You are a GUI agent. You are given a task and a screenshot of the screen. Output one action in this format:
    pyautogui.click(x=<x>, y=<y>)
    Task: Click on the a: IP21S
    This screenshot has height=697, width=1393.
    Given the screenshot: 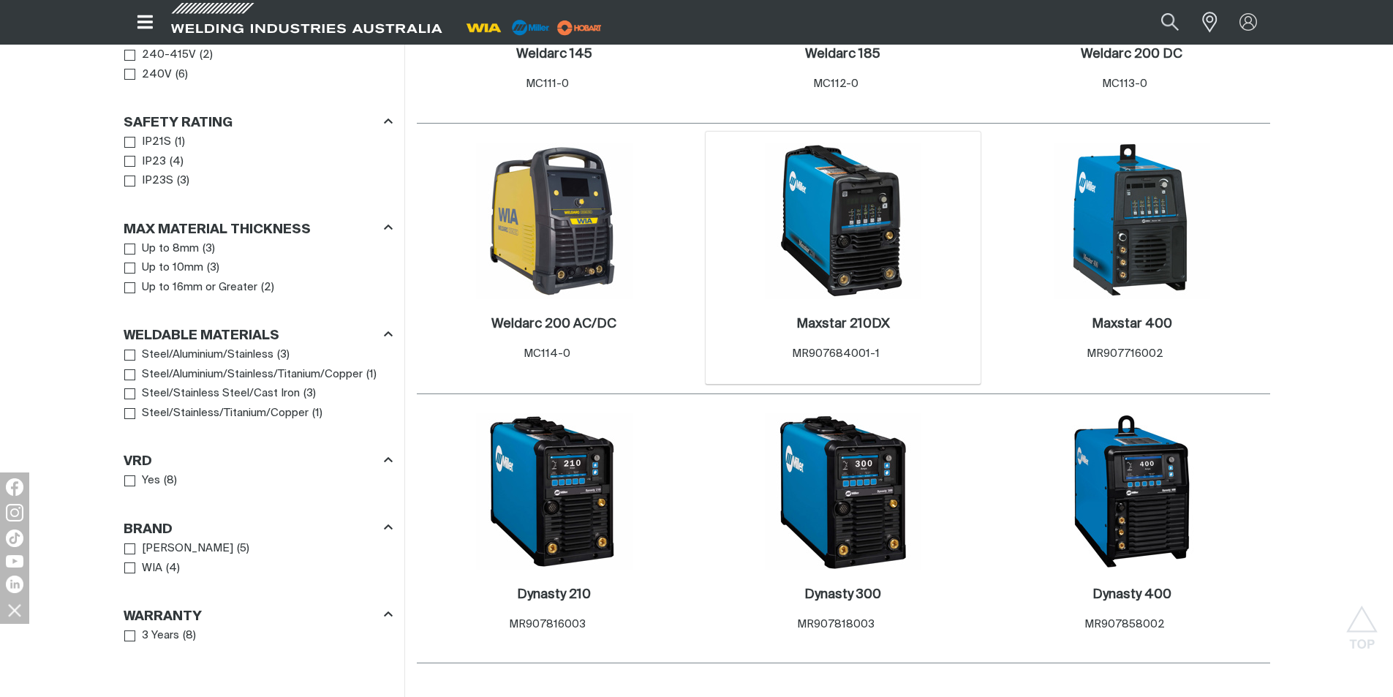 What is the action you would take?
    pyautogui.click(x=148, y=142)
    